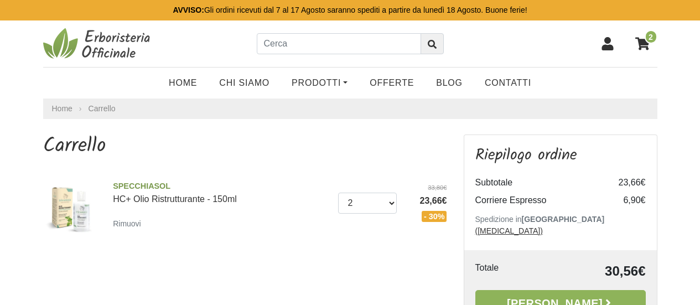  I want to click on td: Subtotale, so click(538, 183).